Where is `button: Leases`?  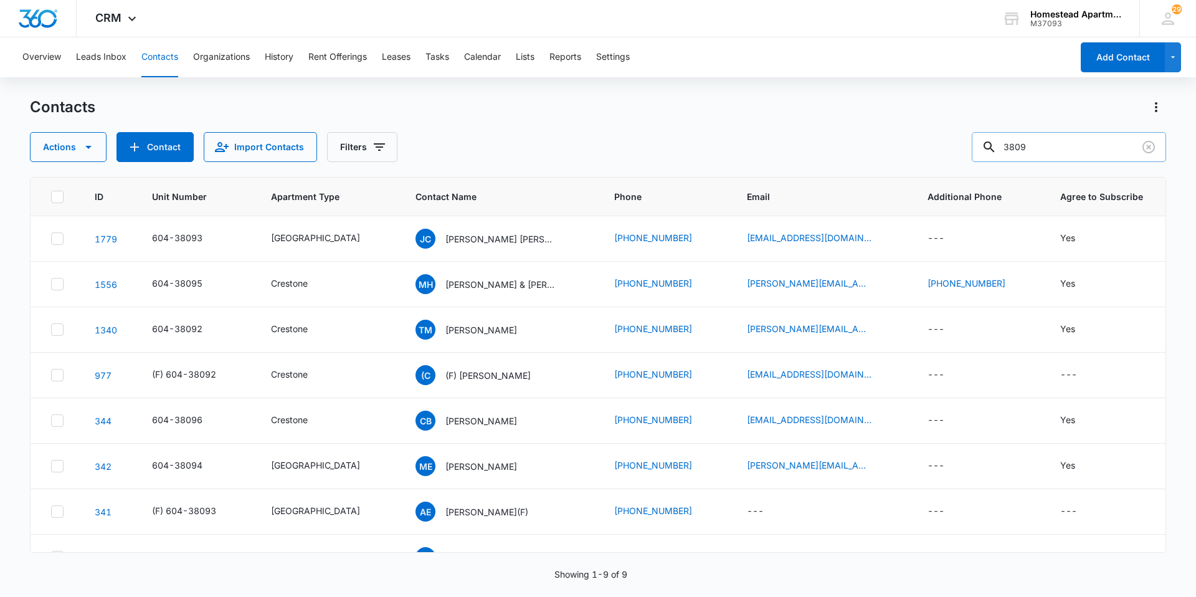 button: Leases is located at coordinates (396, 57).